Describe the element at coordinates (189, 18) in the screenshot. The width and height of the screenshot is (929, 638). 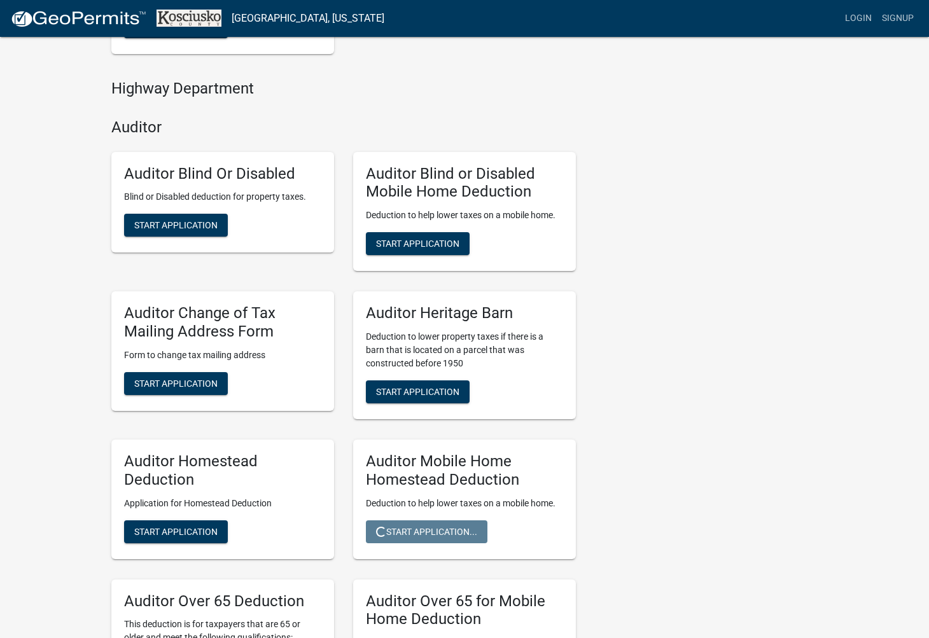
I see `img: Kosciusko County, Indiana` at that location.